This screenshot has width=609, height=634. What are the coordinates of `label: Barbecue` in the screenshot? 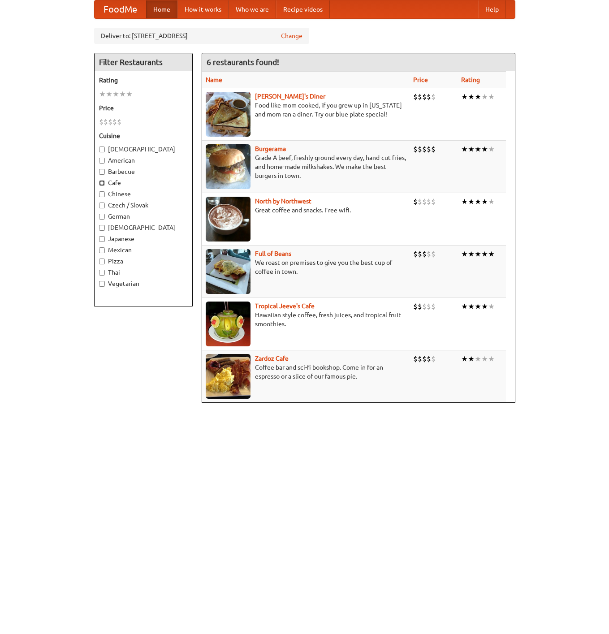 It's located at (143, 172).